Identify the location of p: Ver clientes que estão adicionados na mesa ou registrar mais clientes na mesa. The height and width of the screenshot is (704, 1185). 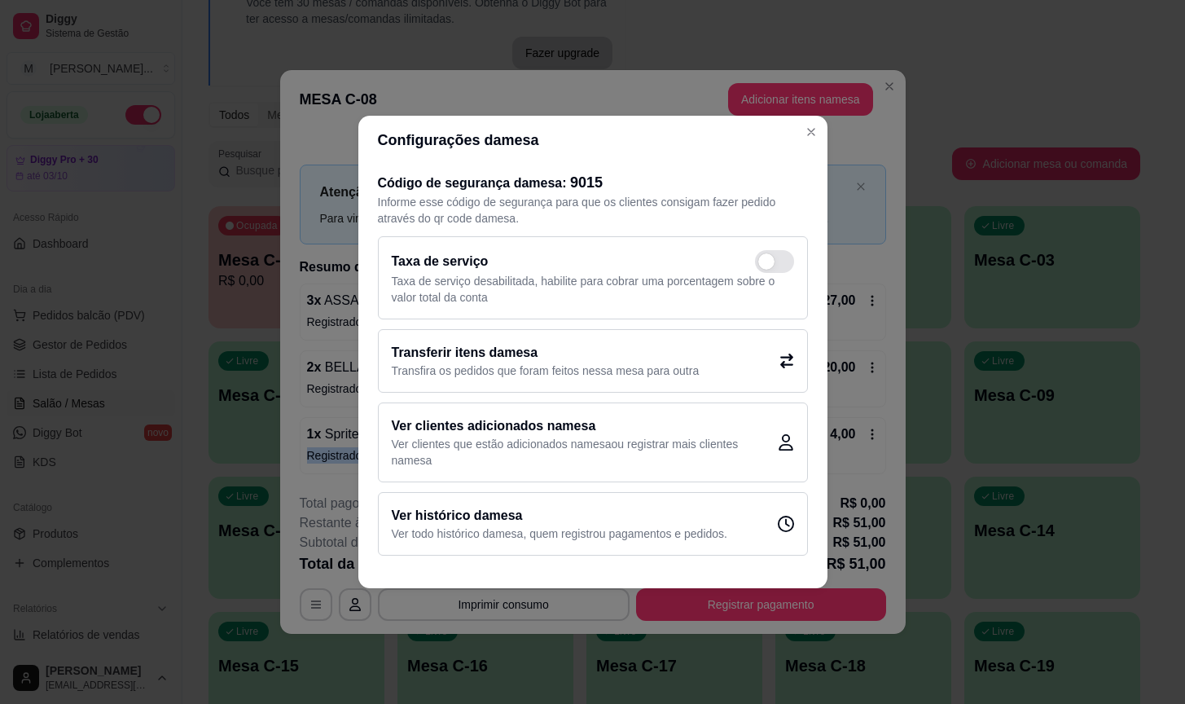
(585, 452).